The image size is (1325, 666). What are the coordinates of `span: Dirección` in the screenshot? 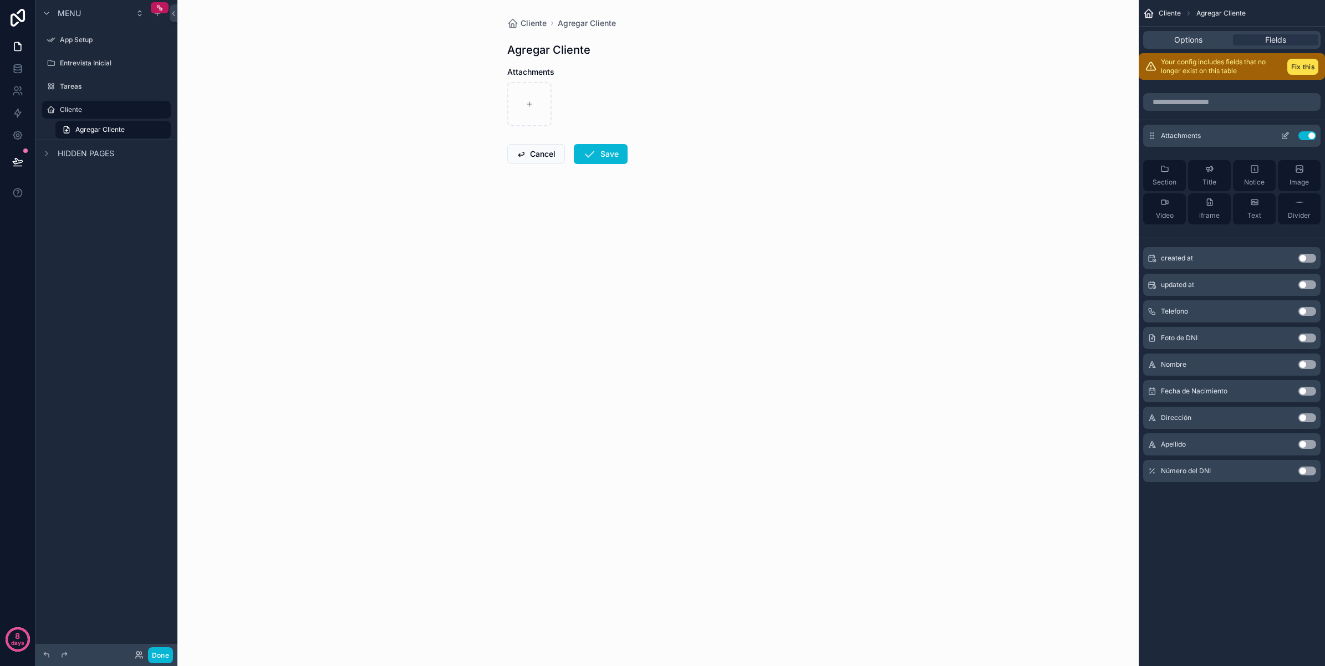 It's located at (1176, 418).